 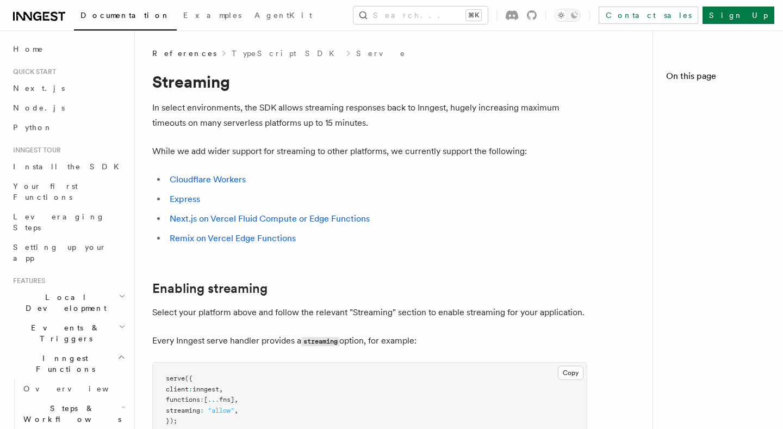 I want to click on p: Select your platform above and follow the relevant "Streaming" section to enable streaming for yo..., so click(x=370, y=312).